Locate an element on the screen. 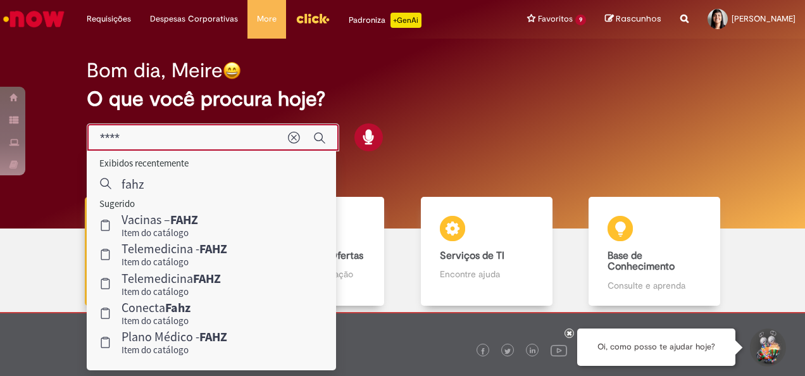 This screenshot has width=805, height=376. img: click_logo_yellow_360x200.png is located at coordinates (313, 18).